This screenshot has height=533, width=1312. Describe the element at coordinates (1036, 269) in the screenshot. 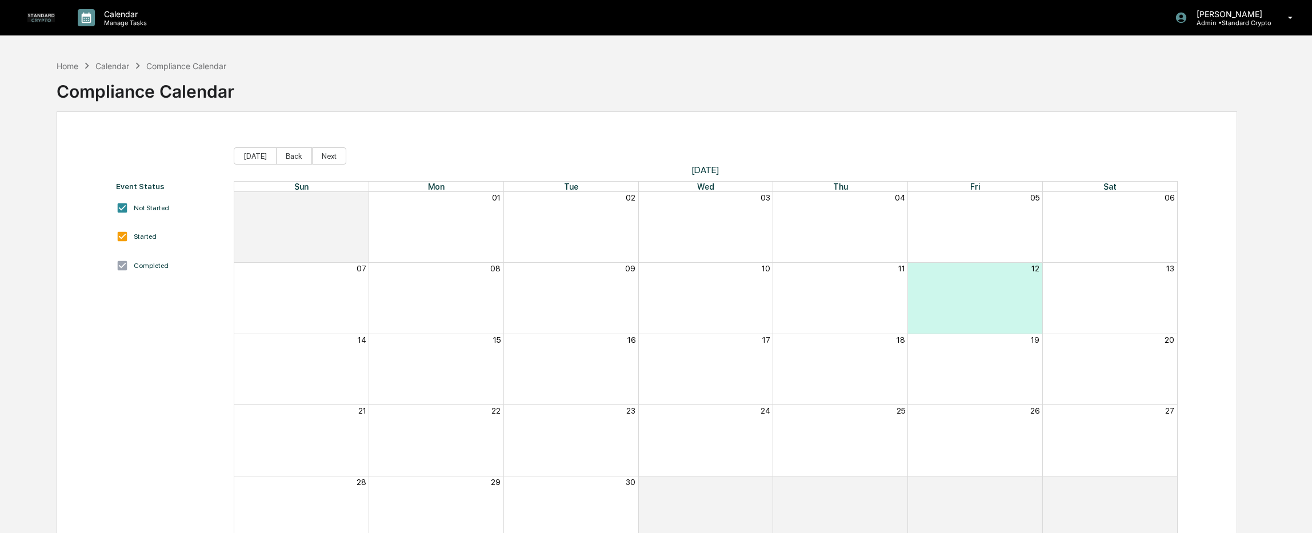

I see `button: 12` at that location.